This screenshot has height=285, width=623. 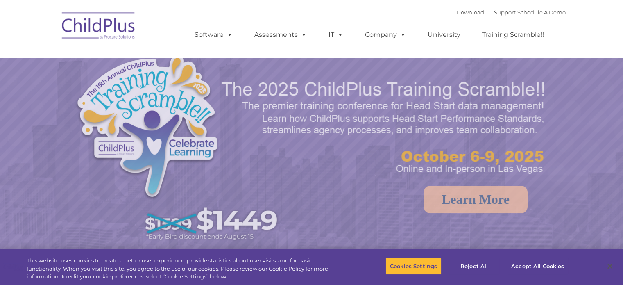 I want to click on a: Schedule A Demo, so click(x=542, y=12).